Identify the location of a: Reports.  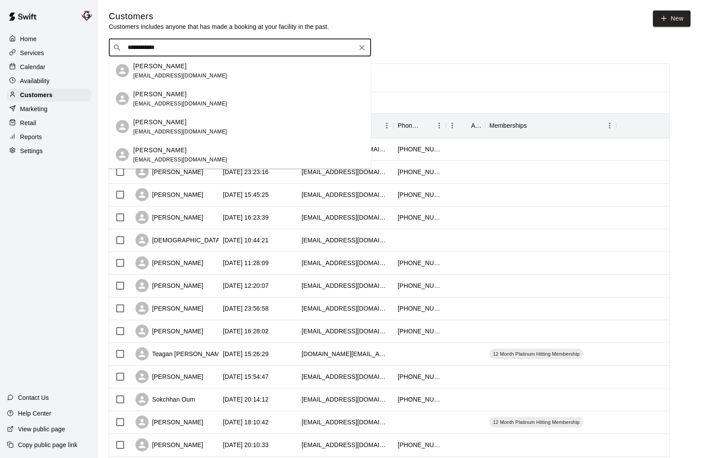
(49, 137).